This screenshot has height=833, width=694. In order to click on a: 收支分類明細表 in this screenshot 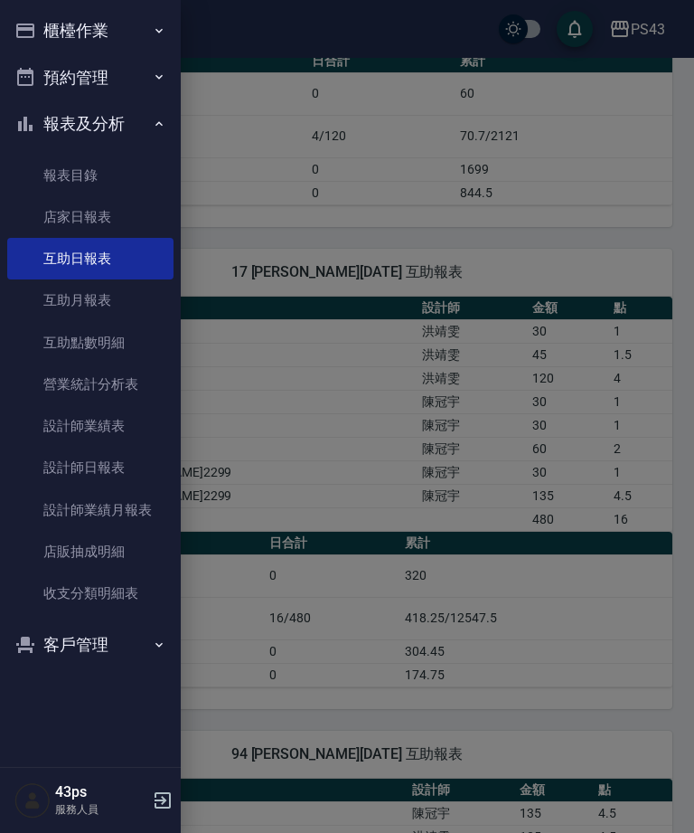, I will do `click(90, 593)`.